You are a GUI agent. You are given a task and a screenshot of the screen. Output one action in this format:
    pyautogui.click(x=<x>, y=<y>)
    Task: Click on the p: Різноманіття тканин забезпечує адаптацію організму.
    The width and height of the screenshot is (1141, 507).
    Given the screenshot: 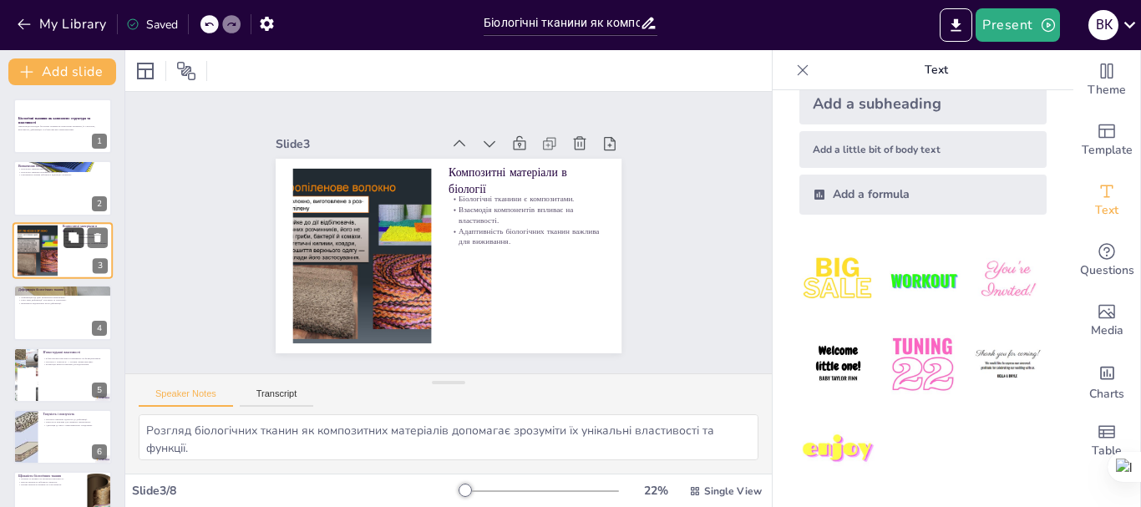 What is the action you would take?
    pyautogui.click(x=63, y=175)
    